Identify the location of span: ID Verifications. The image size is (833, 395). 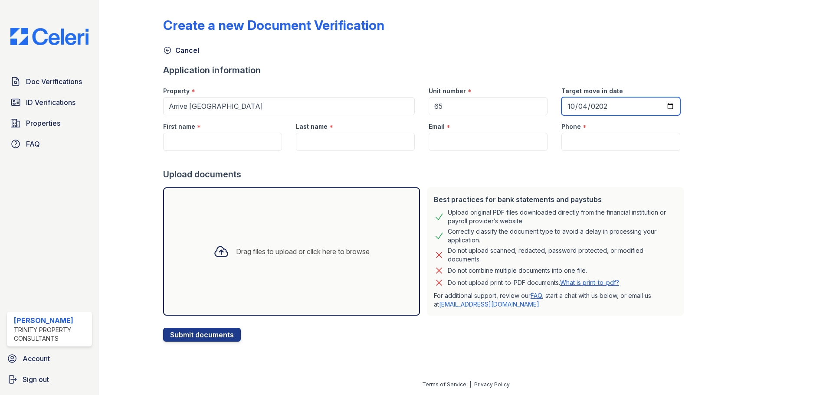
(51, 102).